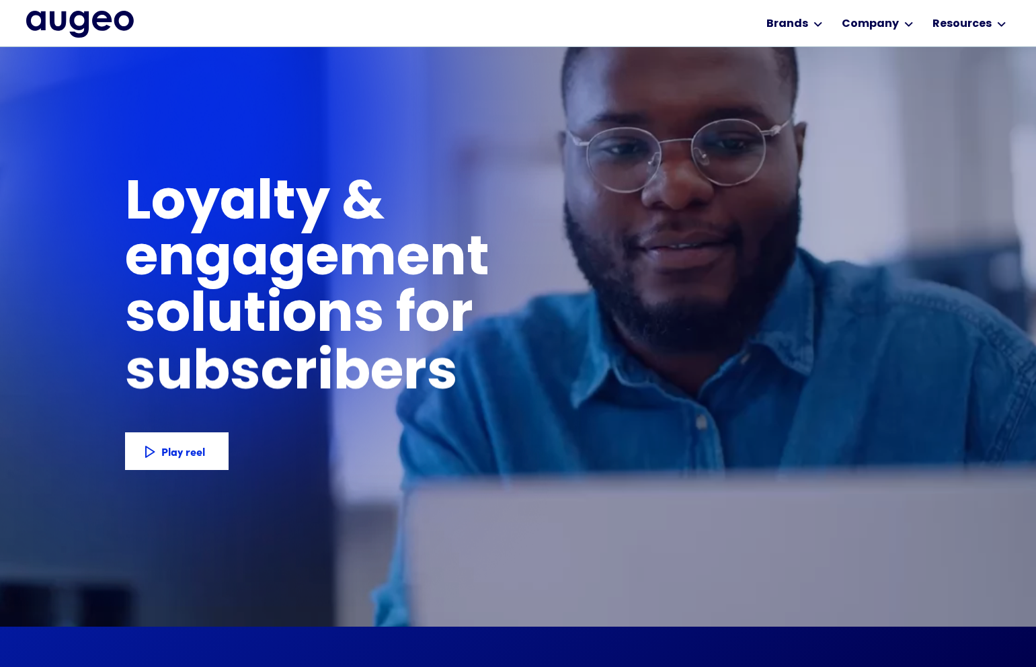 This screenshot has height=667, width=1036. I want to click on a: home, so click(80, 25).